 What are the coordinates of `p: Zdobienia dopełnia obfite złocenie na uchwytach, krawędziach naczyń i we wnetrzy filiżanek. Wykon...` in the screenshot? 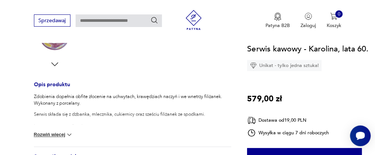 It's located at (133, 100).